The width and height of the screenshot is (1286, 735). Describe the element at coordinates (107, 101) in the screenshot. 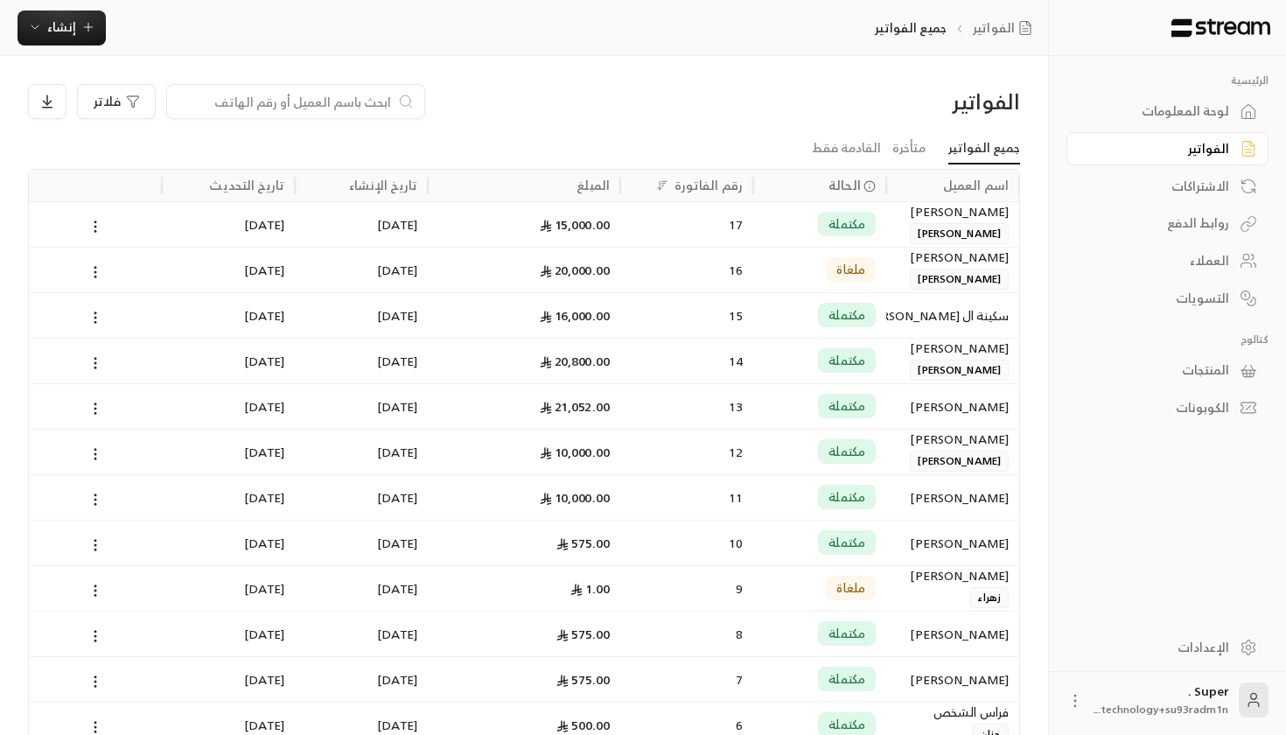

I see `span: فلاتر` at that location.